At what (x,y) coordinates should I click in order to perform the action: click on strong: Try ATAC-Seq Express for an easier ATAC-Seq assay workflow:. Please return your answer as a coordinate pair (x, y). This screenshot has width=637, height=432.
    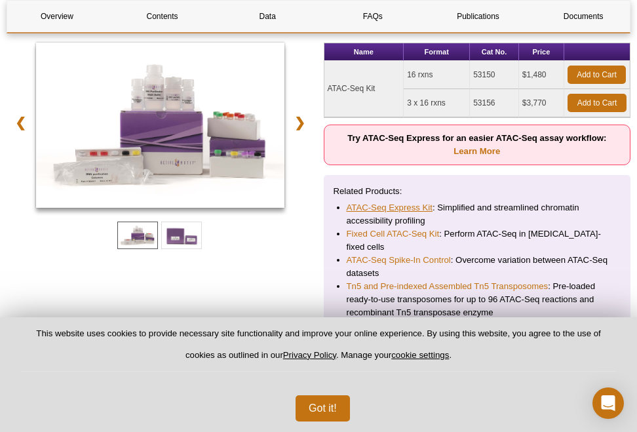
    Looking at the image, I should click on (476, 144).